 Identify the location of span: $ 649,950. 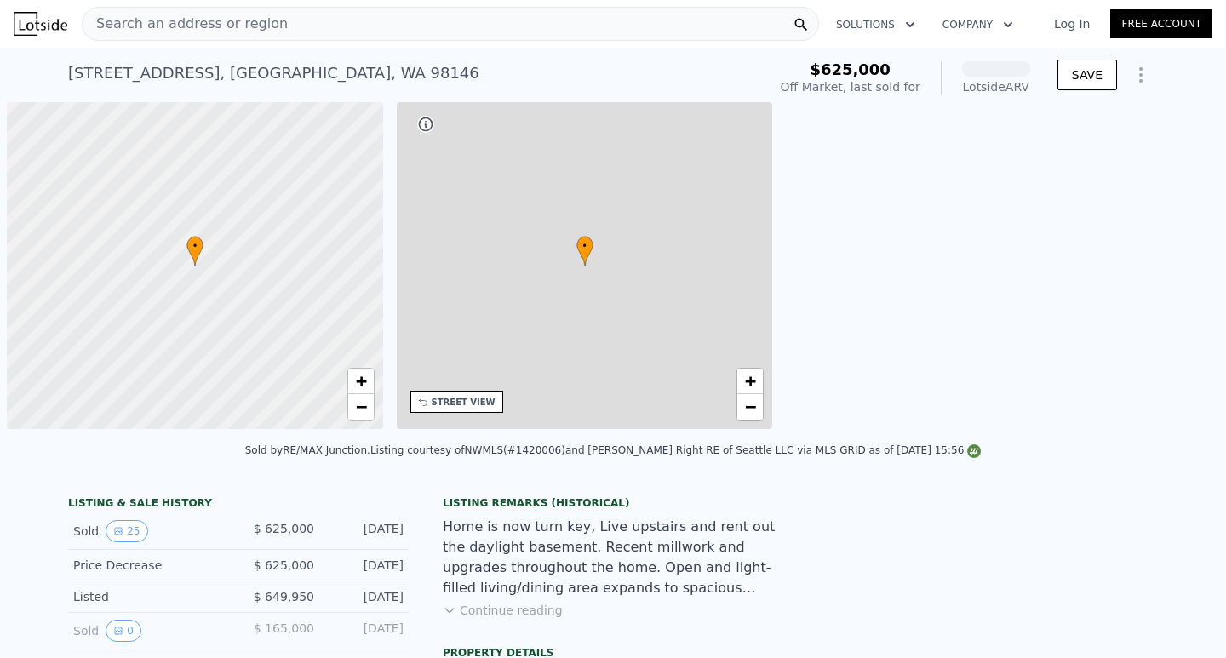
(283, 597).